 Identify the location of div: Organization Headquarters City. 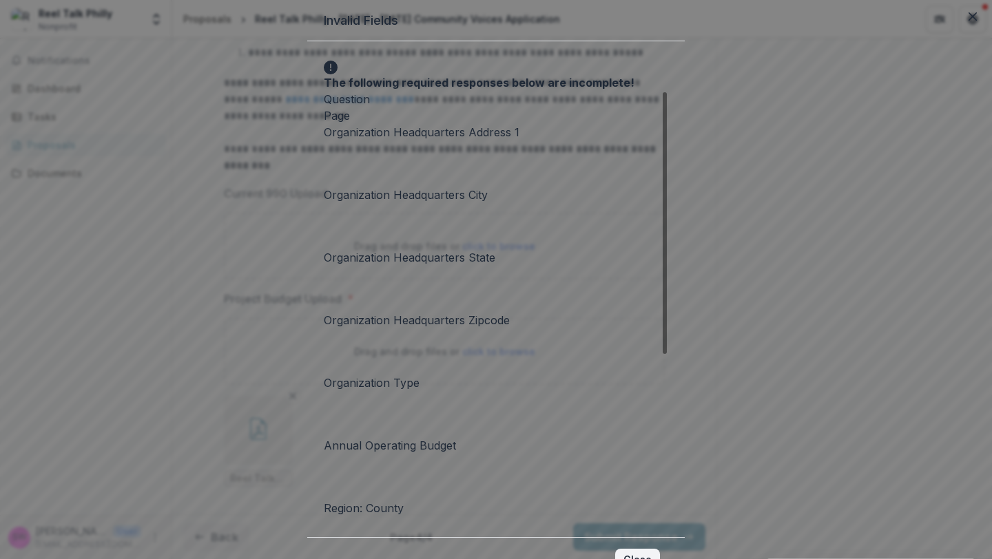
(496, 195).